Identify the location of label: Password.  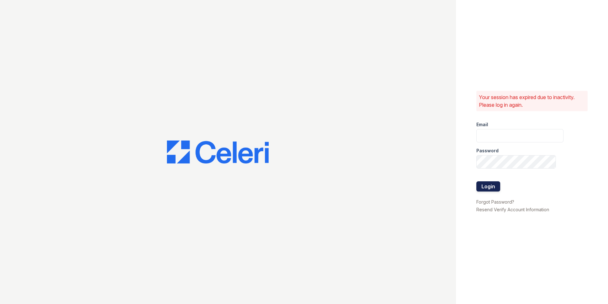
(488, 151).